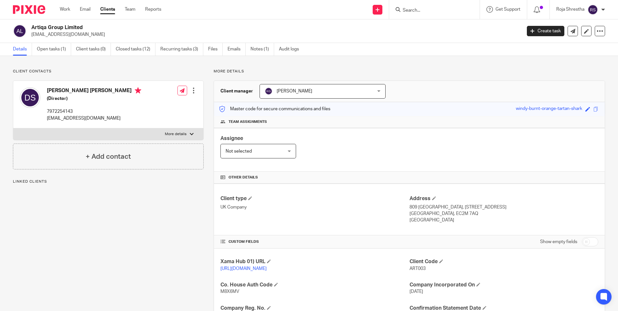  I want to click on h2: Artiqa Group Limited, so click(226, 27).